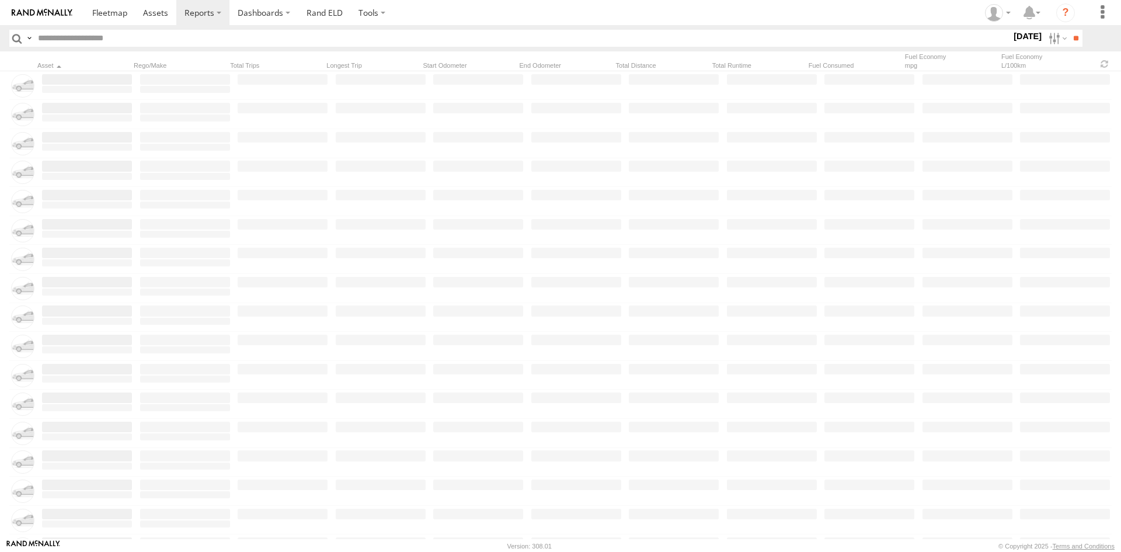  I want to click on a: Terms and Conditions, so click(1083, 546).